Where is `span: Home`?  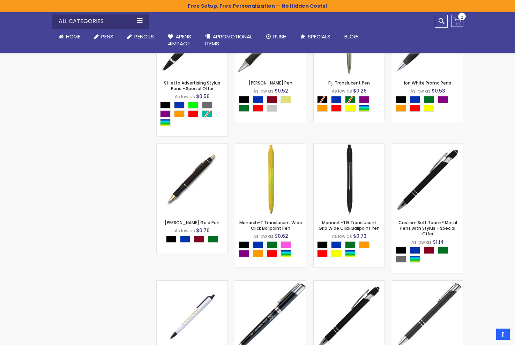
span: Home is located at coordinates (73, 36).